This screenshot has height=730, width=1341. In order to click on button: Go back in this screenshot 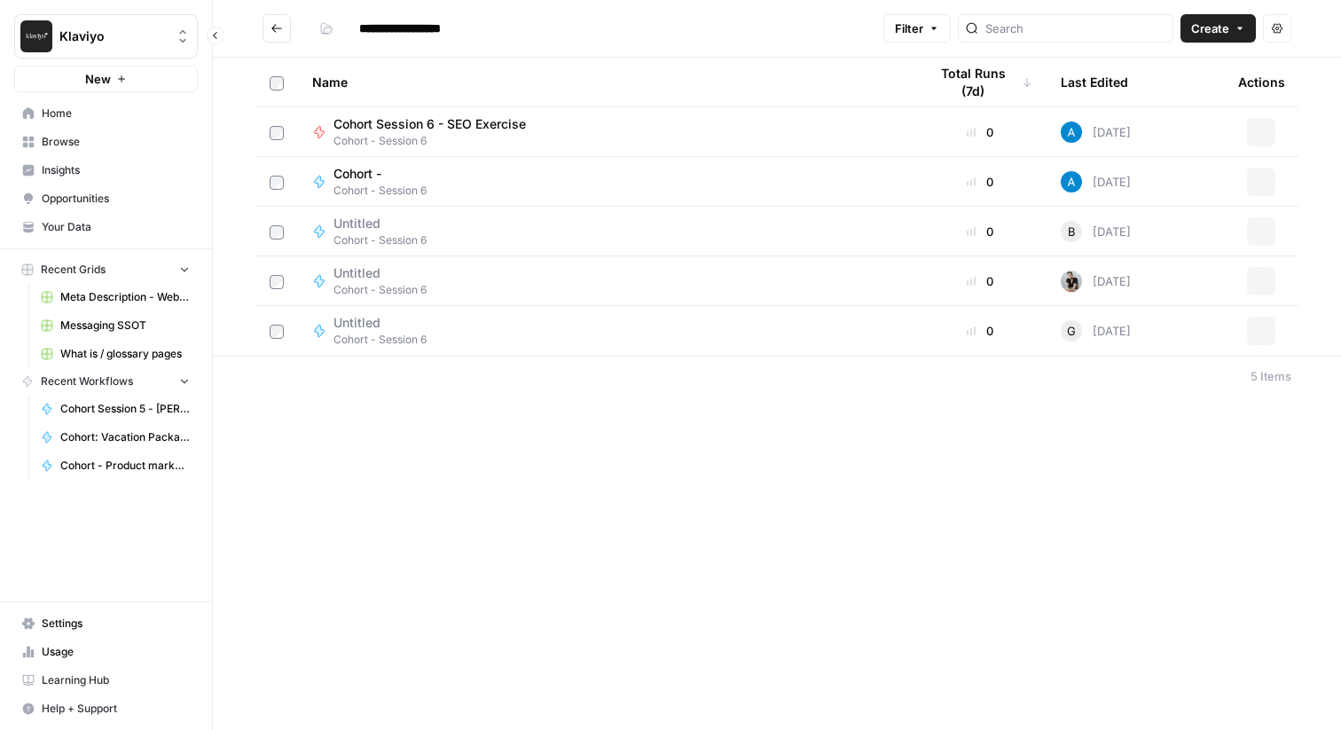, I will do `click(277, 28)`.